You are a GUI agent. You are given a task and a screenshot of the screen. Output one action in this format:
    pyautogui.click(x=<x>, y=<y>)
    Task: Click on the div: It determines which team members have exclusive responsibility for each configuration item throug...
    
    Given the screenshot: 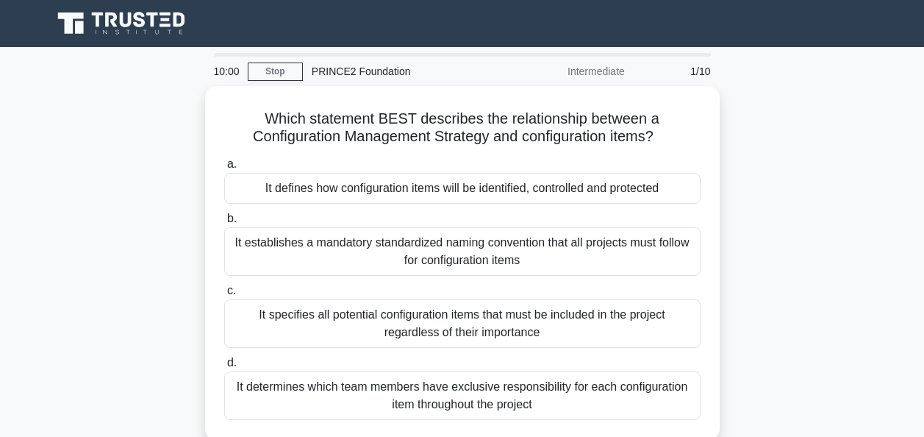 What is the action you would take?
    pyautogui.click(x=462, y=396)
    